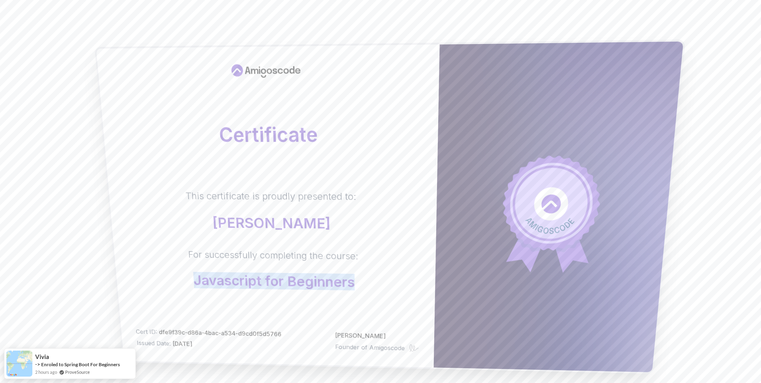 The height and width of the screenshot is (383, 761). What do you see at coordinates (19, 363) in the screenshot?
I see `img: provesource social proof notification image` at bounding box center [19, 363].